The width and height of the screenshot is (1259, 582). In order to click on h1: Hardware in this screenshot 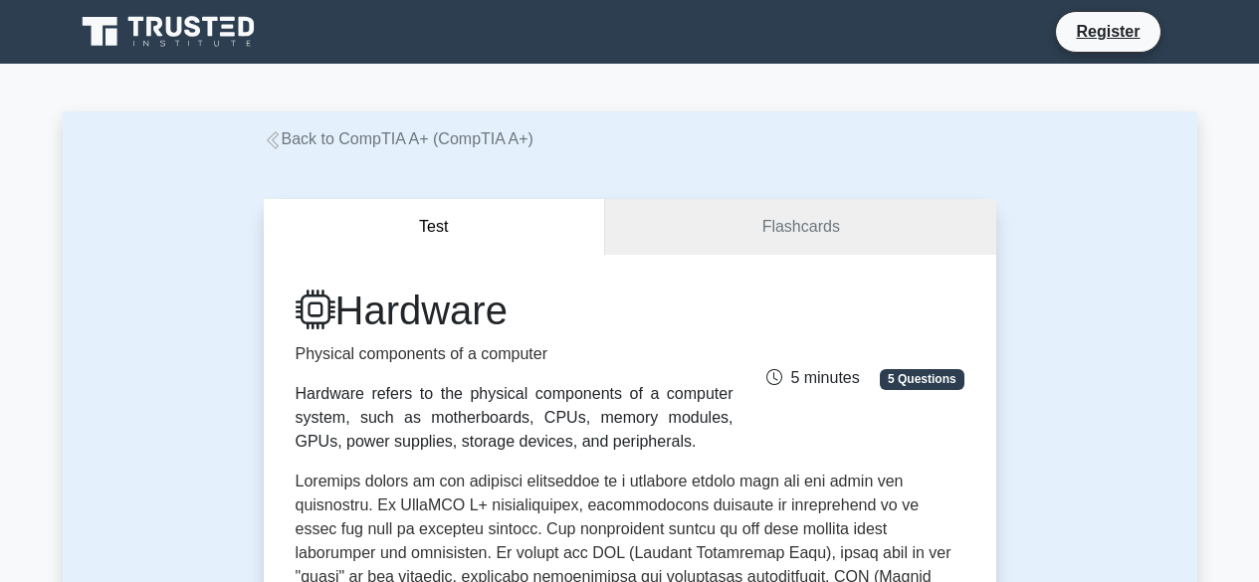, I will do `click(515, 311)`.